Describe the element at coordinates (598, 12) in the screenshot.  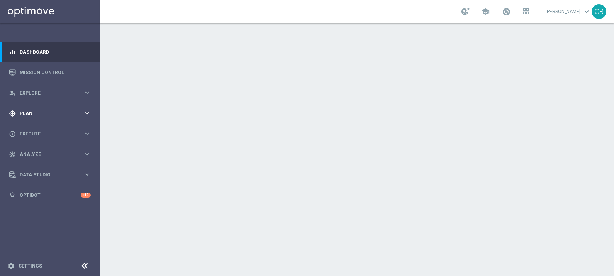
I see `div: GB` at that location.